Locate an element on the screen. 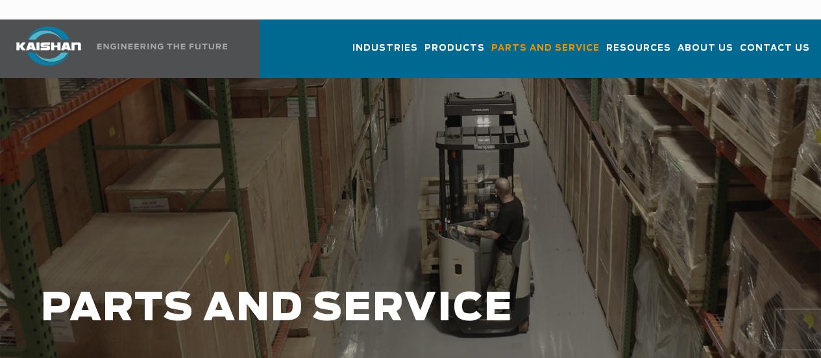 Image resolution: width=821 pixels, height=358 pixels. span: Products is located at coordinates (454, 48).